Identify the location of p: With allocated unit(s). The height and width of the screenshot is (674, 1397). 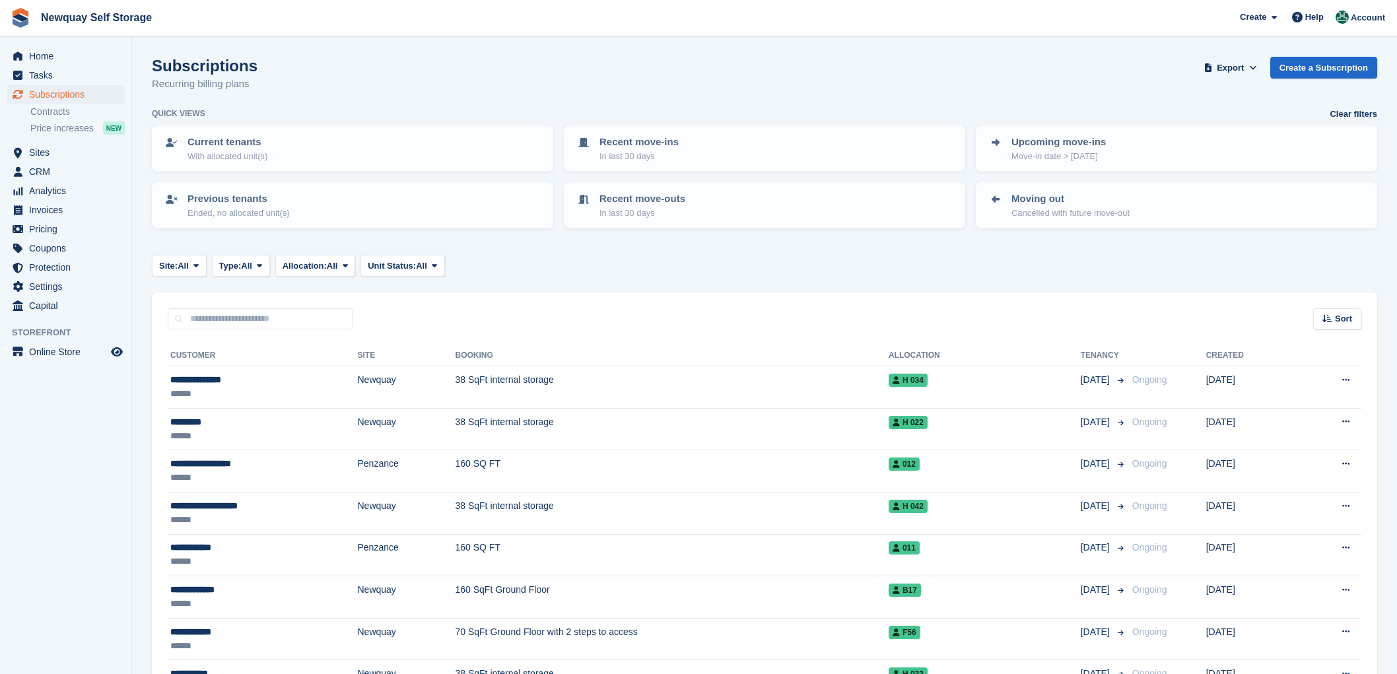
(227, 156).